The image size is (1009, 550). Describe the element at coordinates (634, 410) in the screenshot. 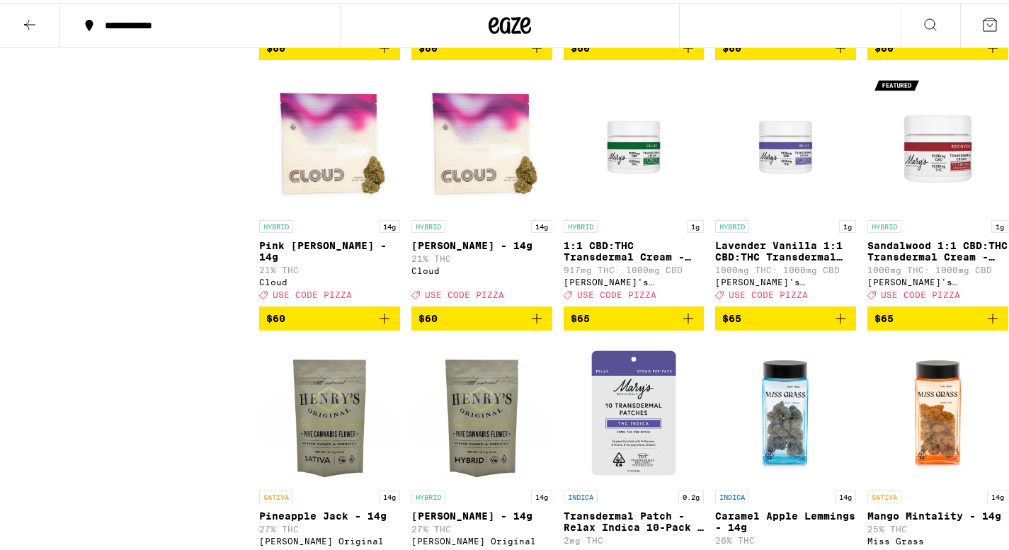

I see `img: Mary's Medicinals - Transdermal Patch - Relax Indica 10-Pack - 200mg` at that location.